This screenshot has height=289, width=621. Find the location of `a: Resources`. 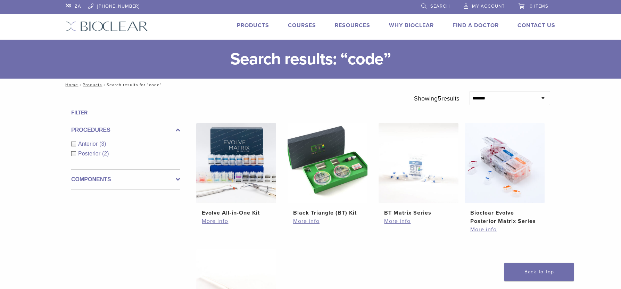

a: Resources is located at coordinates (353, 25).